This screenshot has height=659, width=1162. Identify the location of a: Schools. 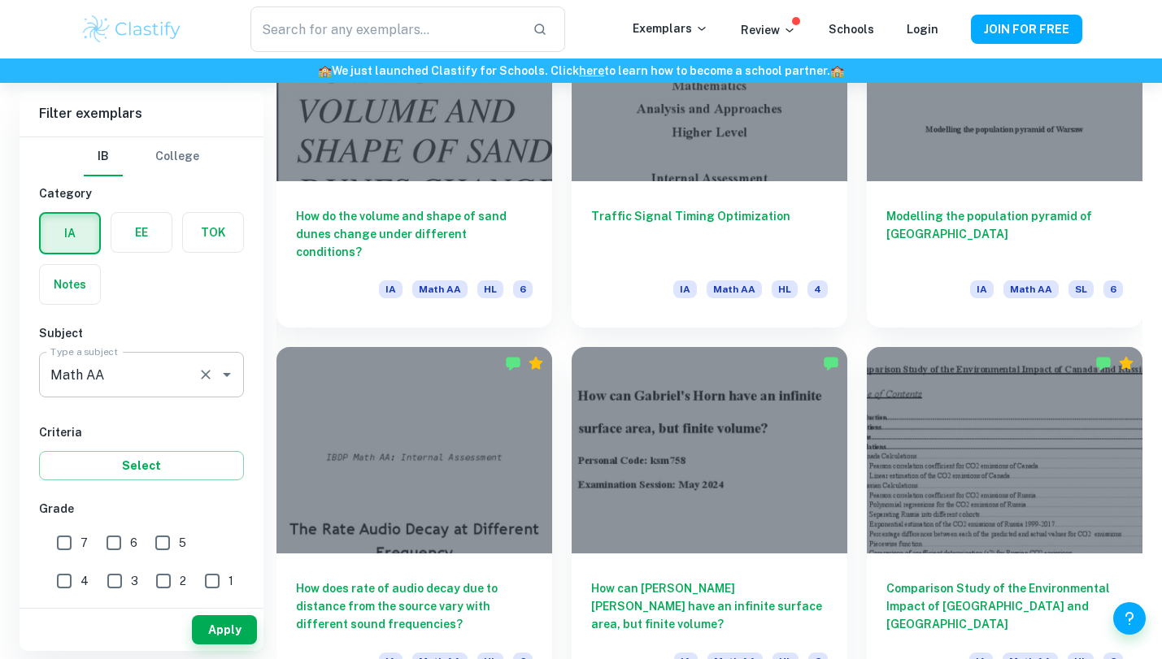
(851, 29).